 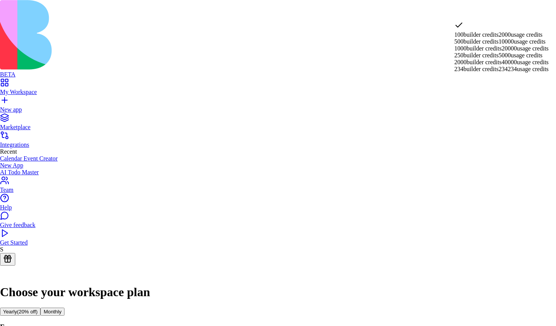 What do you see at coordinates (477, 34) in the screenshot?
I see `span: 100 builder credits` at bounding box center [477, 34].